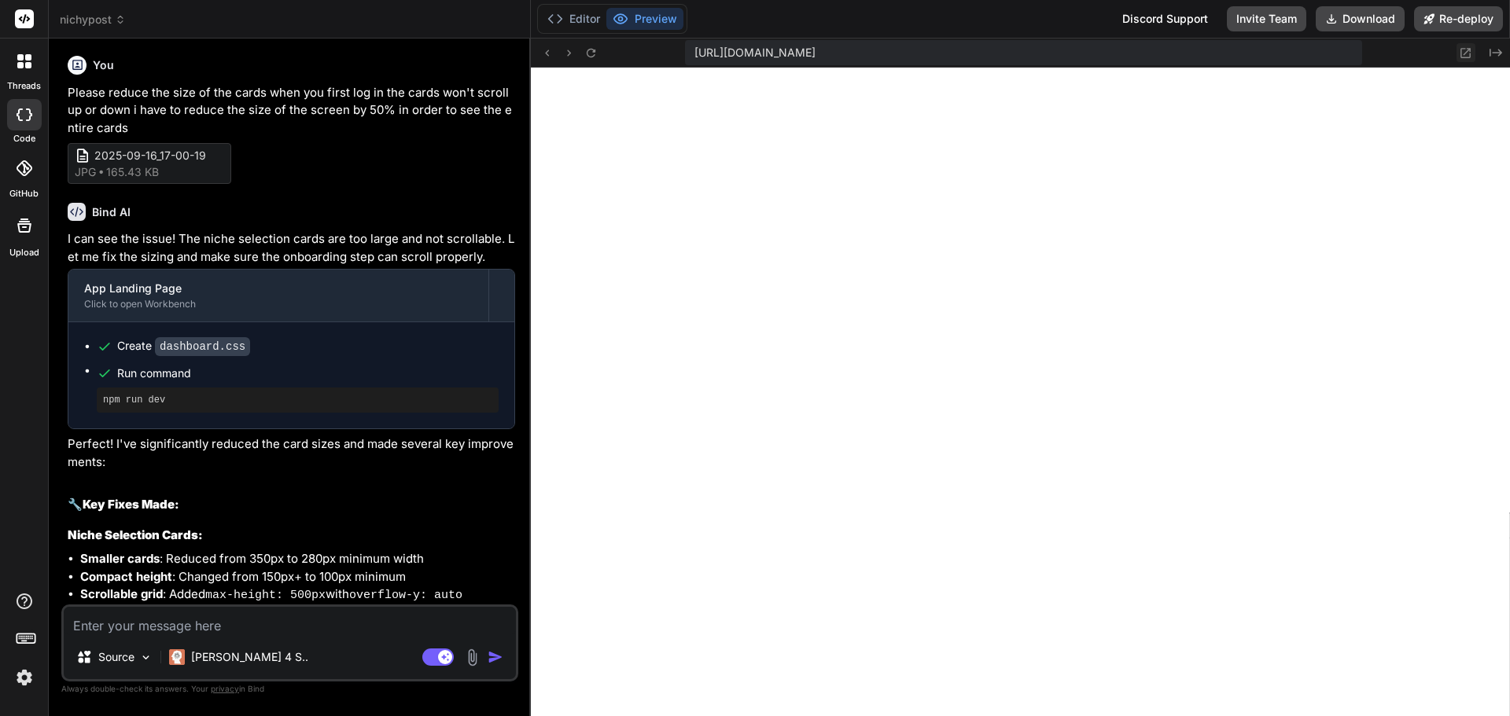 Image resolution: width=1510 pixels, height=716 pixels. What do you see at coordinates (278, 296) in the screenshot?
I see `button: App Landing PageClick to open Workbench` at bounding box center [278, 296].